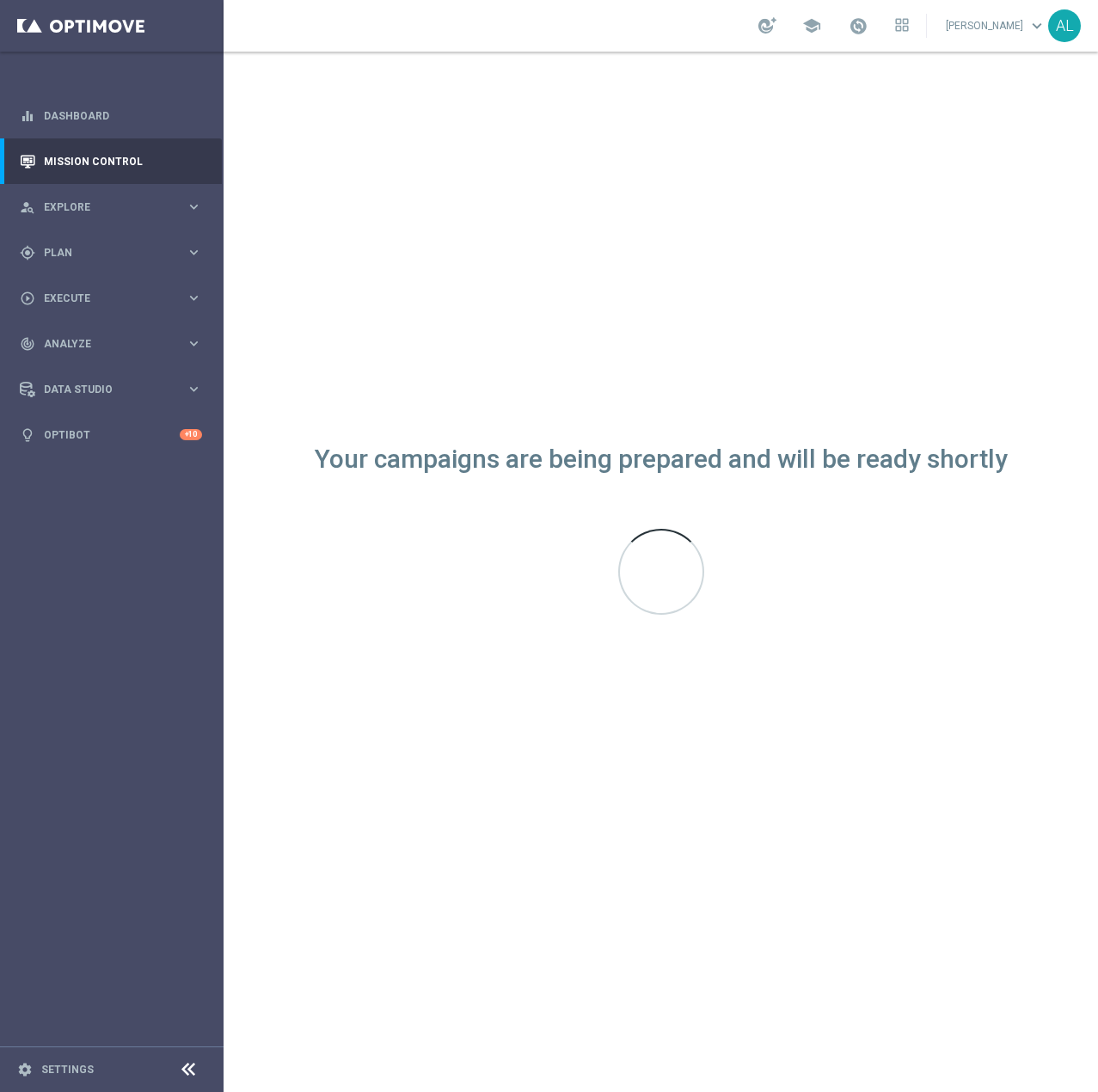  Describe the element at coordinates (110, 344) in the screenshot. I see `button: track_changes Analyze keyboard_arrow_right` at that location.